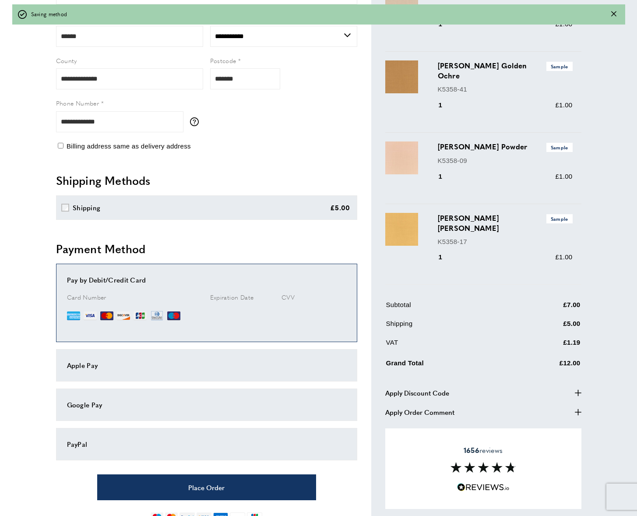 Image resolution: width=637 pixels, height=516 pixels. What do you see at coordinates (420, 412) in the screenshot?
I see `span: Apply Order Comment` at bounding box center [420, 412].